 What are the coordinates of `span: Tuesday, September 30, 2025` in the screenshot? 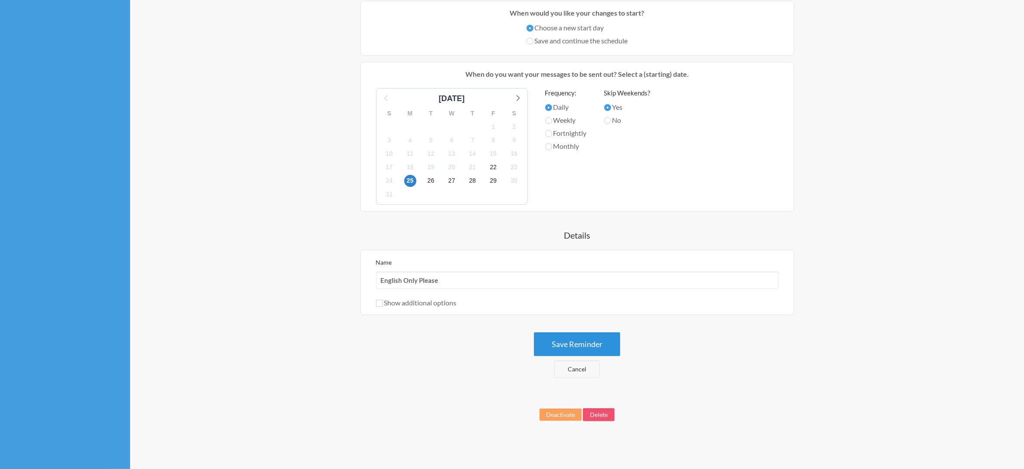 It's located at (514, 181).